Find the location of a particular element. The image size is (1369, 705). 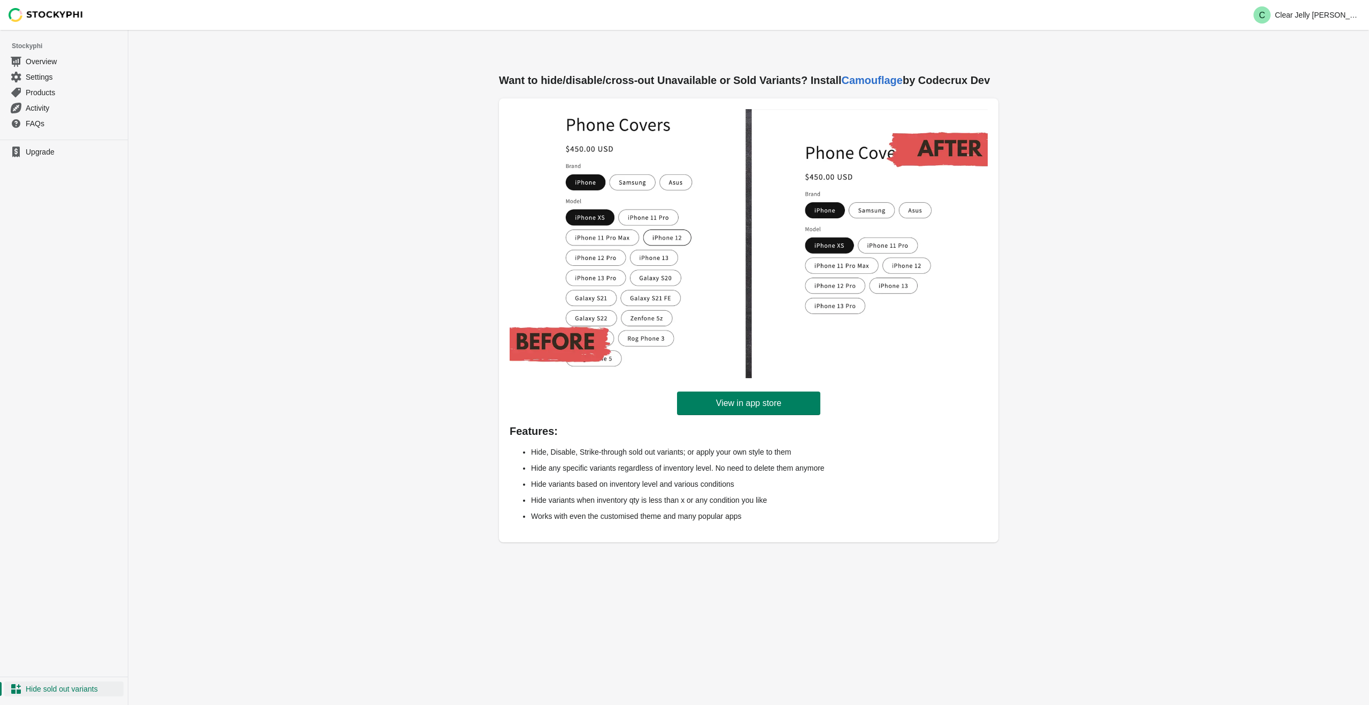

a: Activity is located at coordinates (64, 107).